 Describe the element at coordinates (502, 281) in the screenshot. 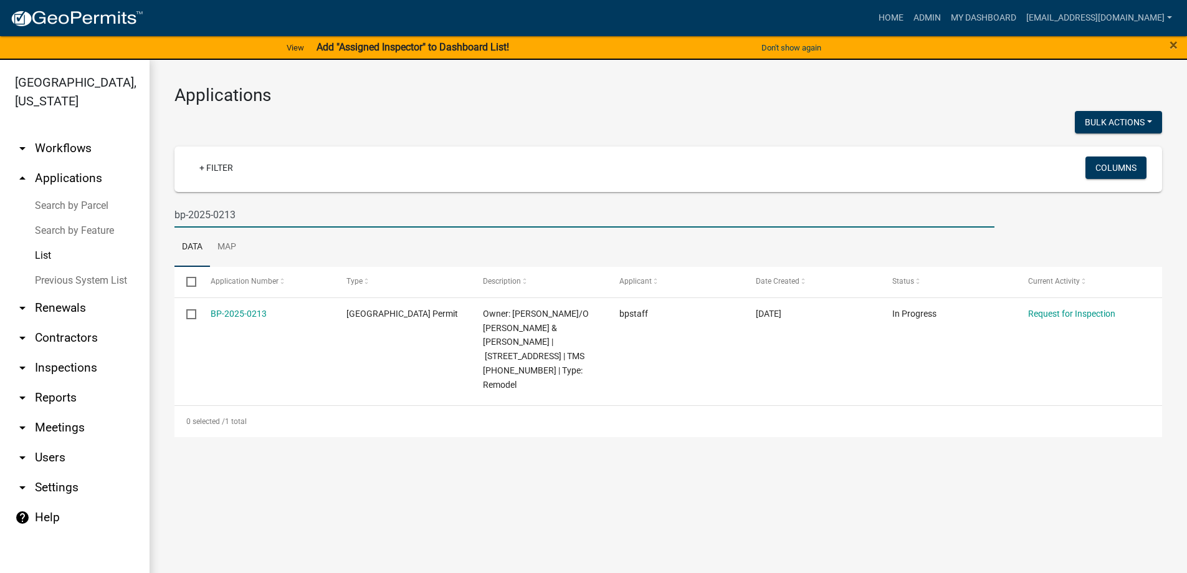

I see `span: Description` at that location.